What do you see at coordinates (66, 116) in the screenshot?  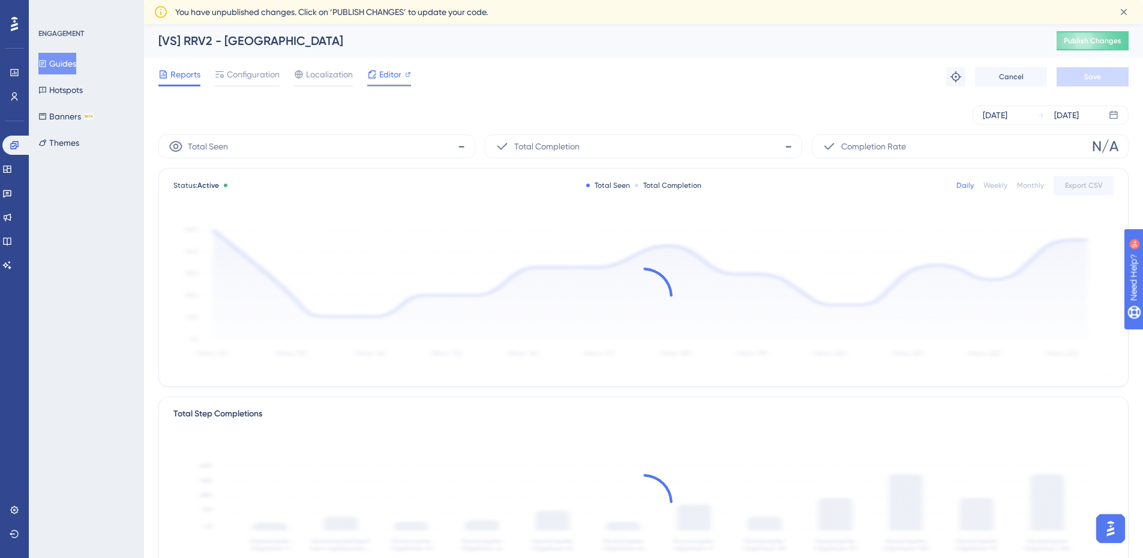 I see `button: BannersBETA` at bounding box center [66, 116].